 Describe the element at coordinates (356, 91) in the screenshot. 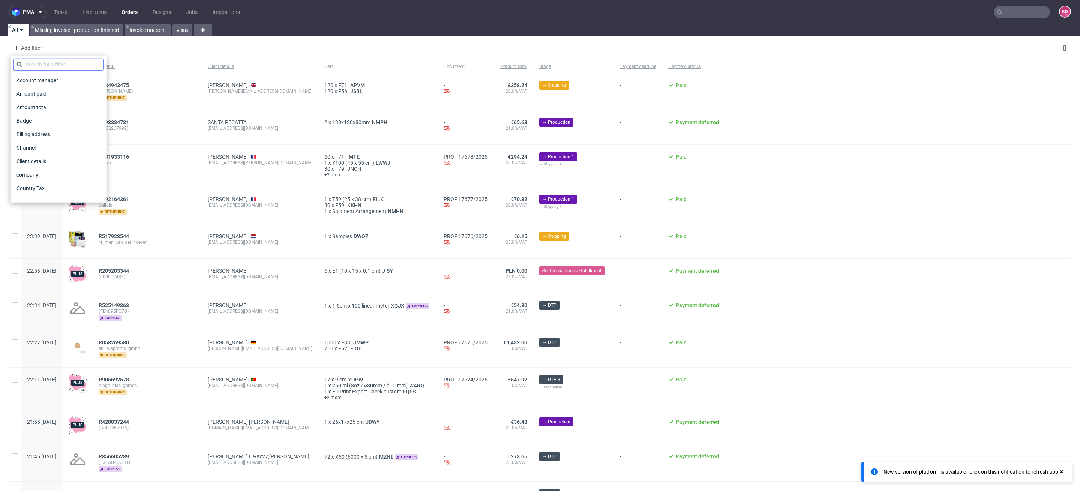

I see `span: JSBL` at that location.